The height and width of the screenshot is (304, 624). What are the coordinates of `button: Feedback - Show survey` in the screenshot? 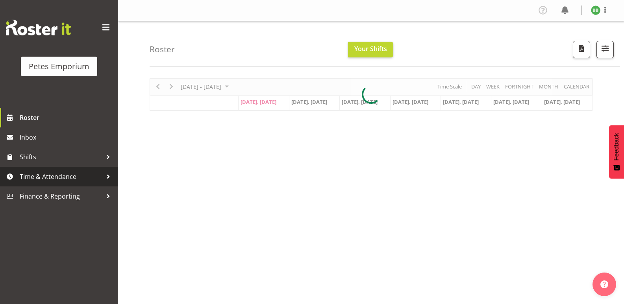 It's located at (616, 152).